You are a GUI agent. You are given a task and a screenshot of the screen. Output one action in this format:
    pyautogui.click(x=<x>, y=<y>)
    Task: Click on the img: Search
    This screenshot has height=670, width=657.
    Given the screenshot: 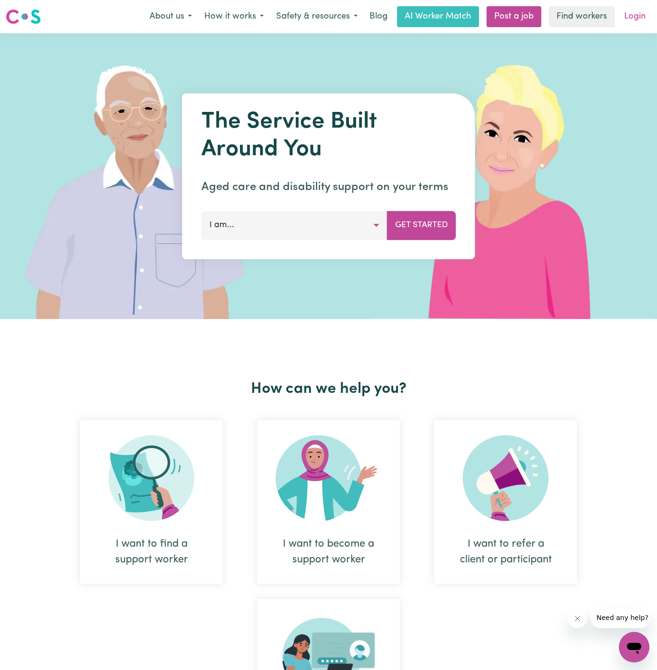 What is the action you would take?
    pyautogui.click(x=152, y=478)
    